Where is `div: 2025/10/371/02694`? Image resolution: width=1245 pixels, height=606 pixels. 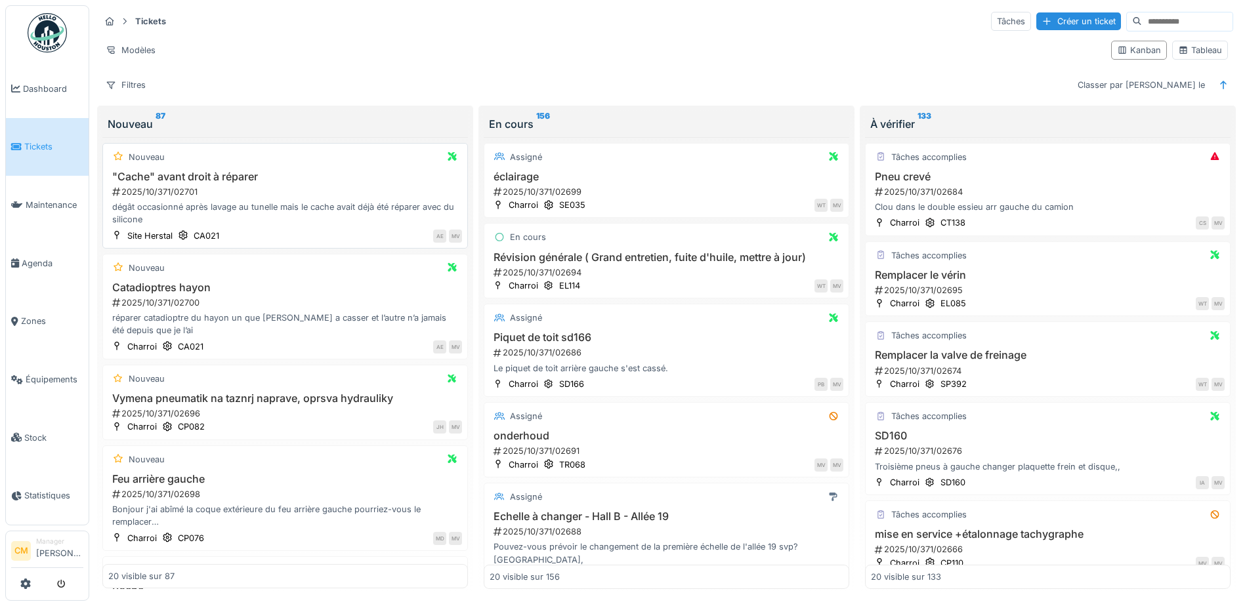
div: 2025/10/371/02694 is located at coordinates (667, 272).